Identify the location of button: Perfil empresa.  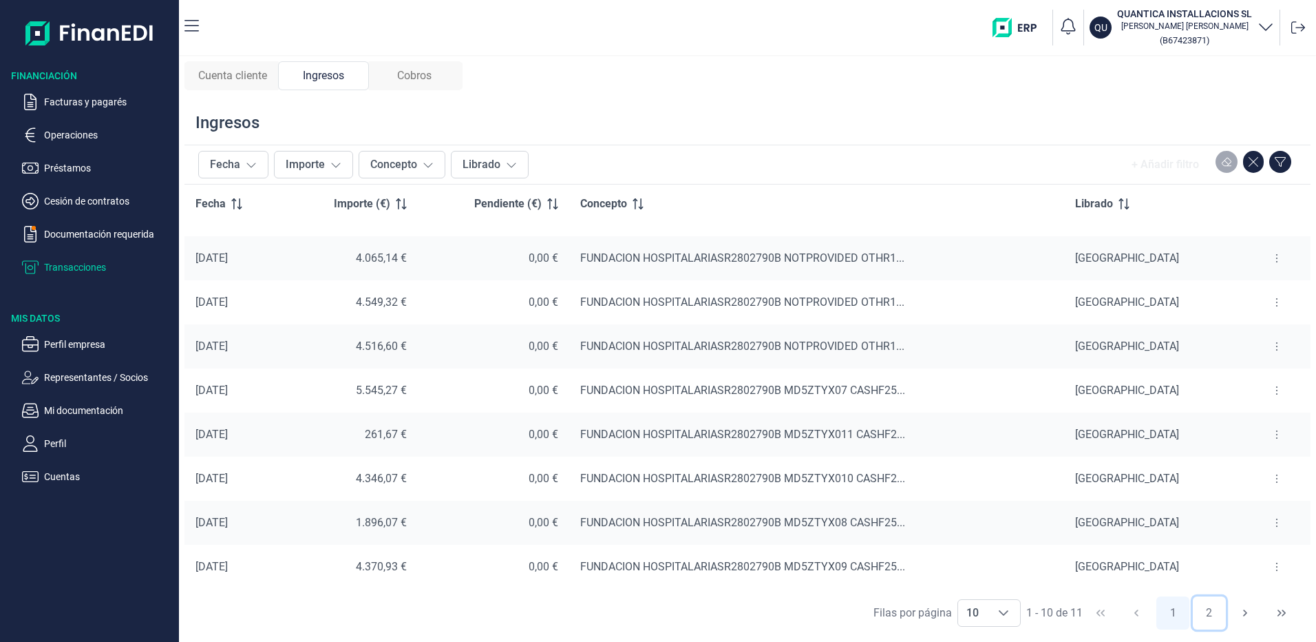
(98, 344).